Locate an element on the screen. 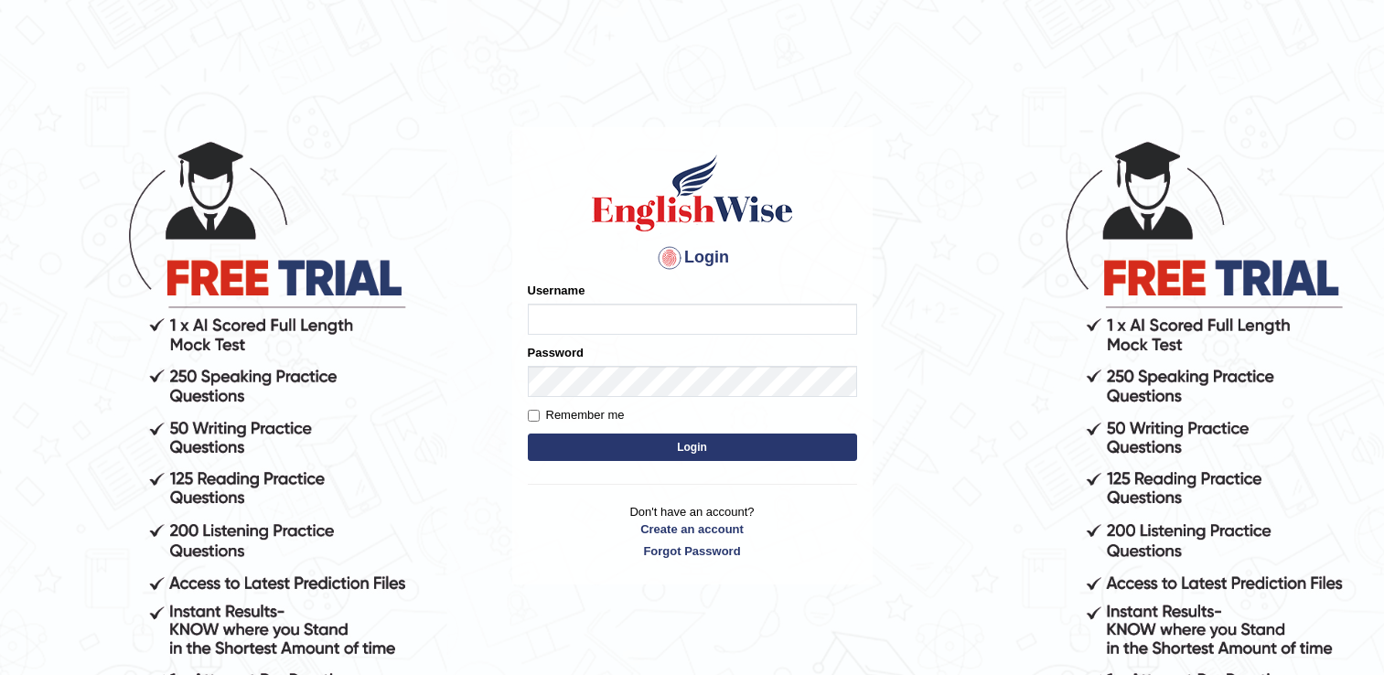 The image size is (1384, 675). label: Remember me is located at coordinates (576, 415).